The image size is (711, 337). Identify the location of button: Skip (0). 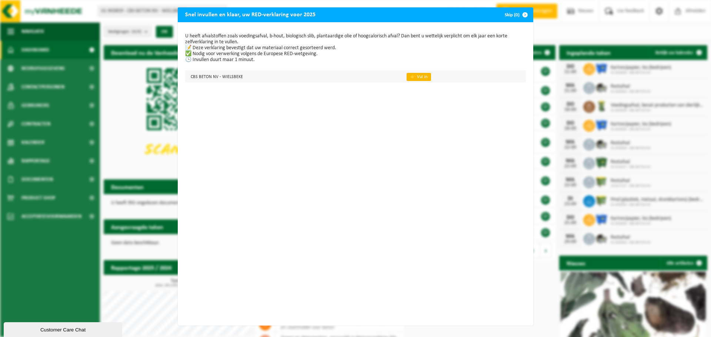
(515, 15).